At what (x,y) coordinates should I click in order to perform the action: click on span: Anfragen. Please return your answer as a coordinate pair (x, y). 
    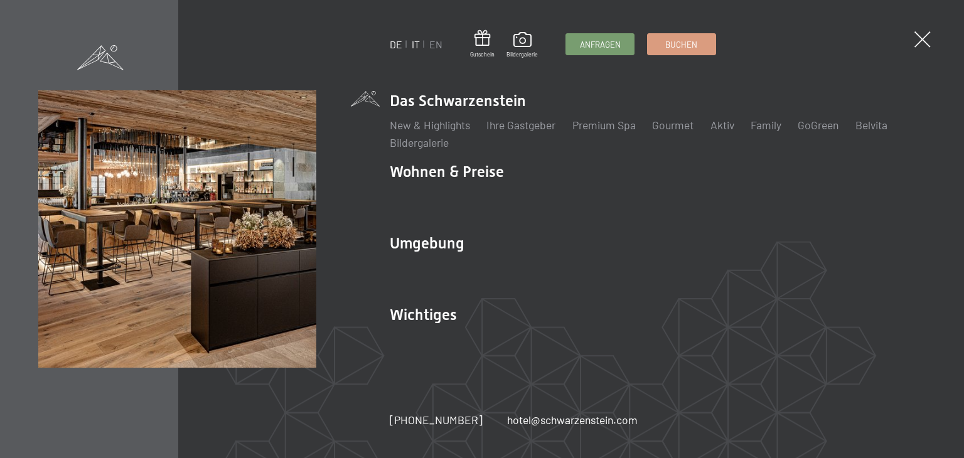
    Looking at the image, I should click on (600, 45).